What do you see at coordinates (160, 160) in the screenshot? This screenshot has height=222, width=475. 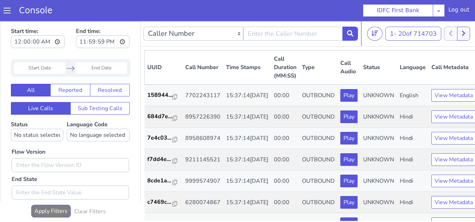 I see `p: 8cde1a...` at bounding box center [160, 160].